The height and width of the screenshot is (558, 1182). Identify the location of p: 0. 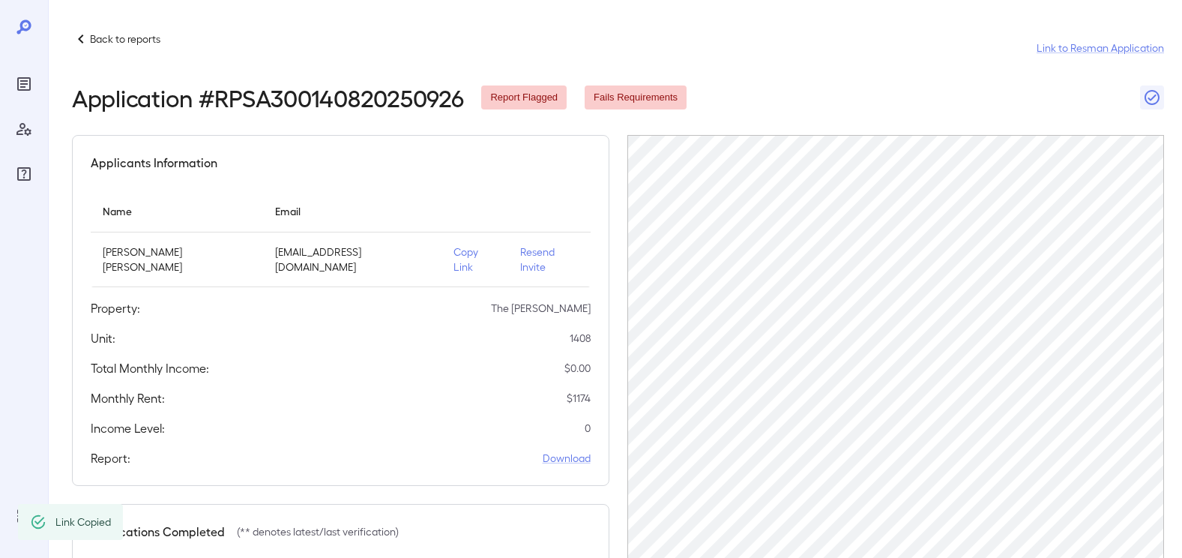
(588, 428).